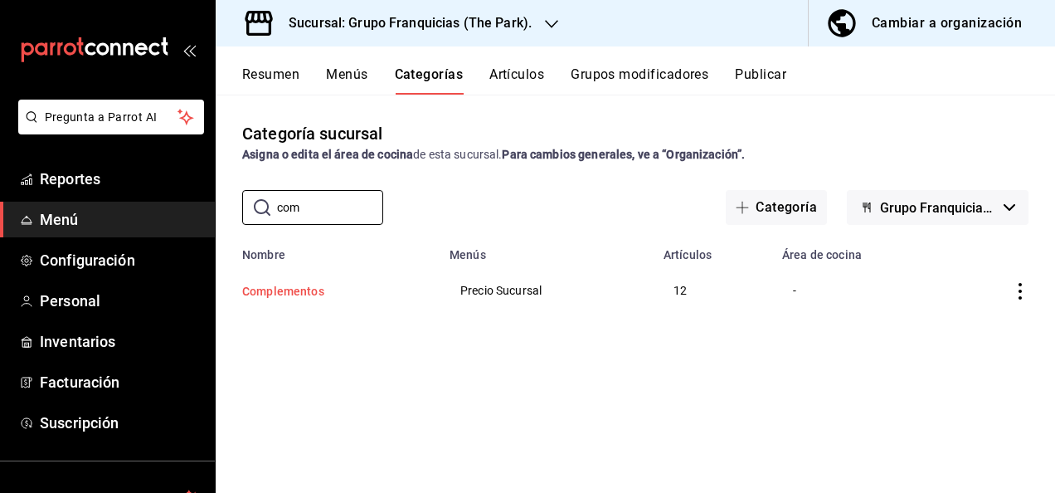 The image size is (1055, 493). I want to click on strong: Asigna o edita el área de cocina, so click(328, 154).